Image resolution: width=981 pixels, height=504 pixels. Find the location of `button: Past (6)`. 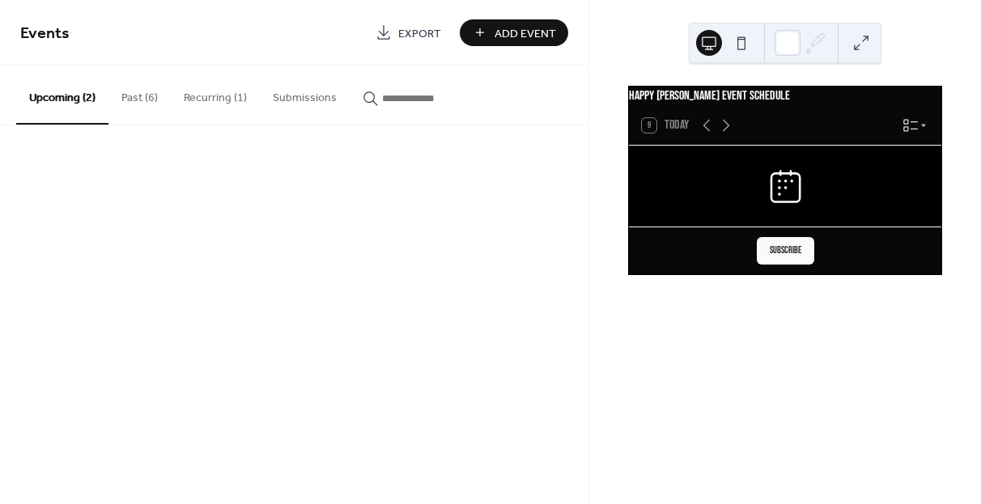

button: Past (6) is located at coordinates (139, 94).